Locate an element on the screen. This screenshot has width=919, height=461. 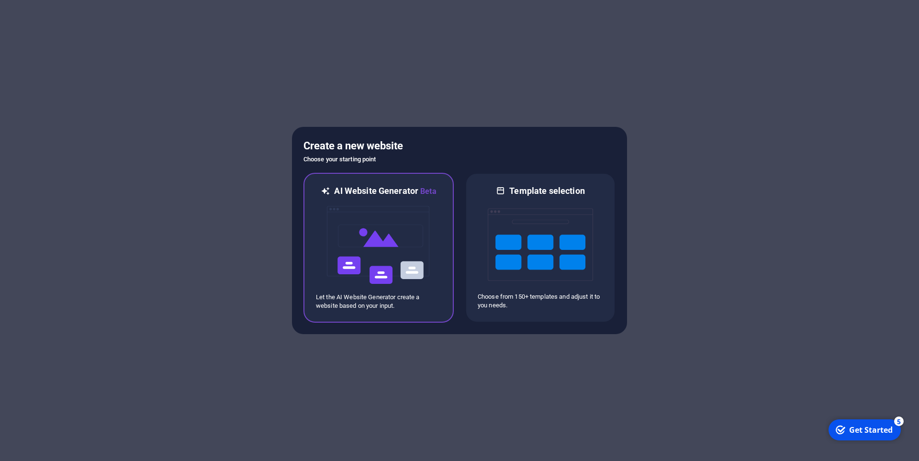
h6: AI Website Generator is located at coordinates (385, 191).